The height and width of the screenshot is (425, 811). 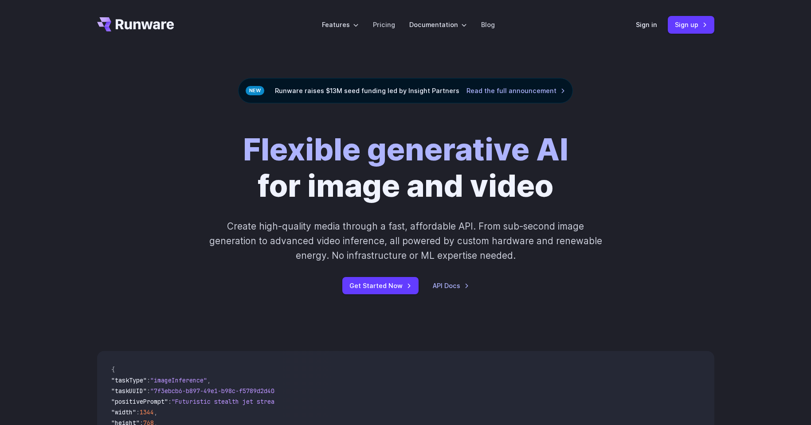 What do you see at coordinates (129, 391) in the screenshot?
I see `span: "taskUUID"` at bounding box center [129, 391].